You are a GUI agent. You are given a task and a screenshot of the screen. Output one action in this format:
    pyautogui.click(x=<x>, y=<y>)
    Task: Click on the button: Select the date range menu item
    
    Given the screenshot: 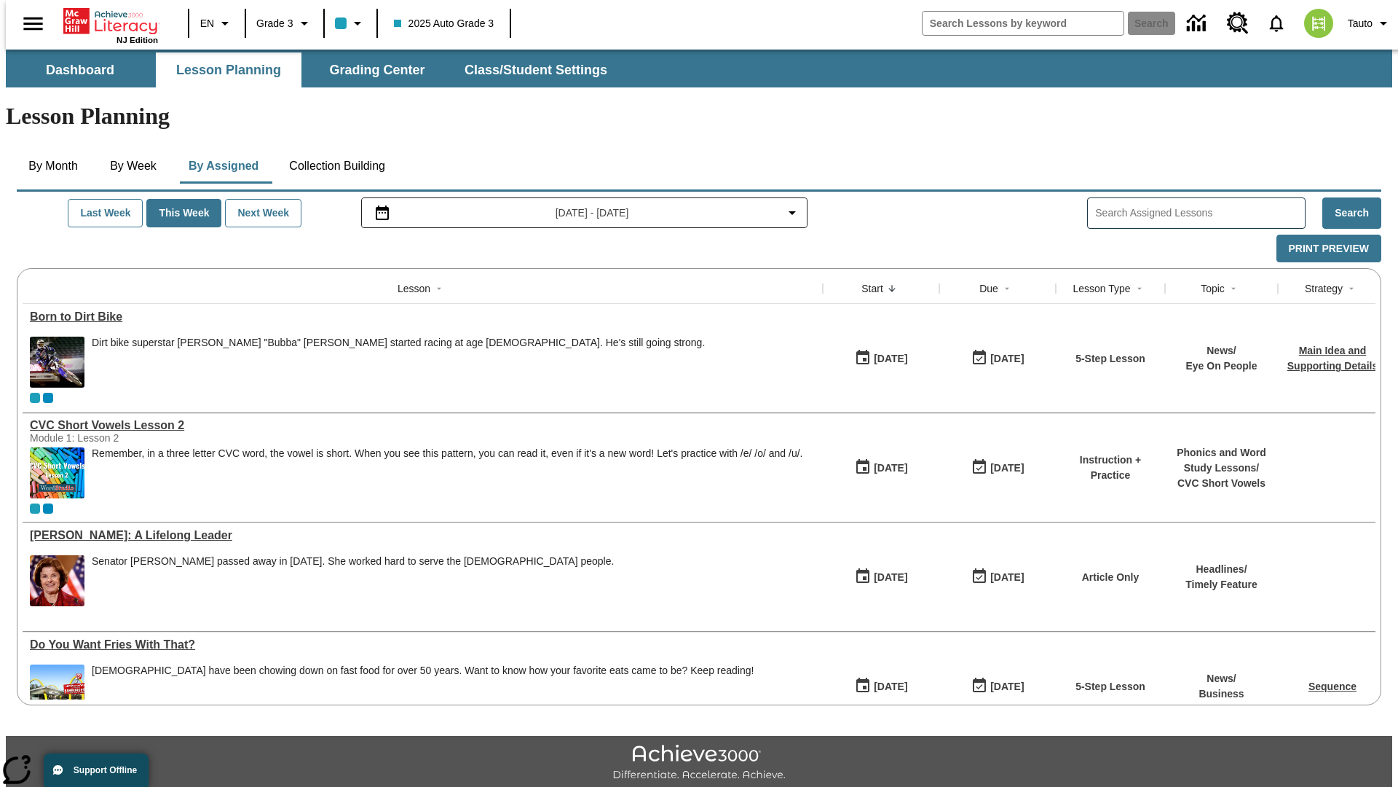 What is the action you would take?
    pyautogui.click(x=585, y=213)
    